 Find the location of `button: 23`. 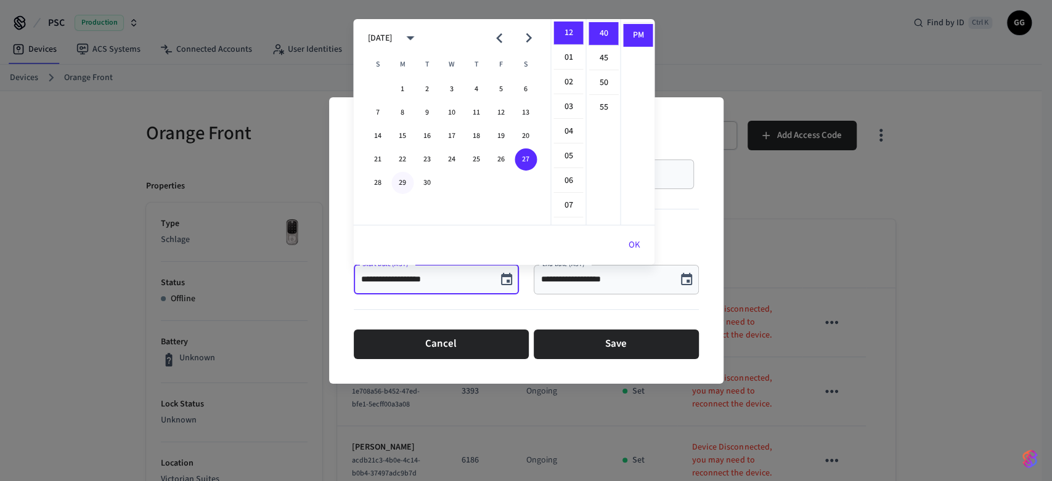

button: 23 is located at coordinates (427, 160).